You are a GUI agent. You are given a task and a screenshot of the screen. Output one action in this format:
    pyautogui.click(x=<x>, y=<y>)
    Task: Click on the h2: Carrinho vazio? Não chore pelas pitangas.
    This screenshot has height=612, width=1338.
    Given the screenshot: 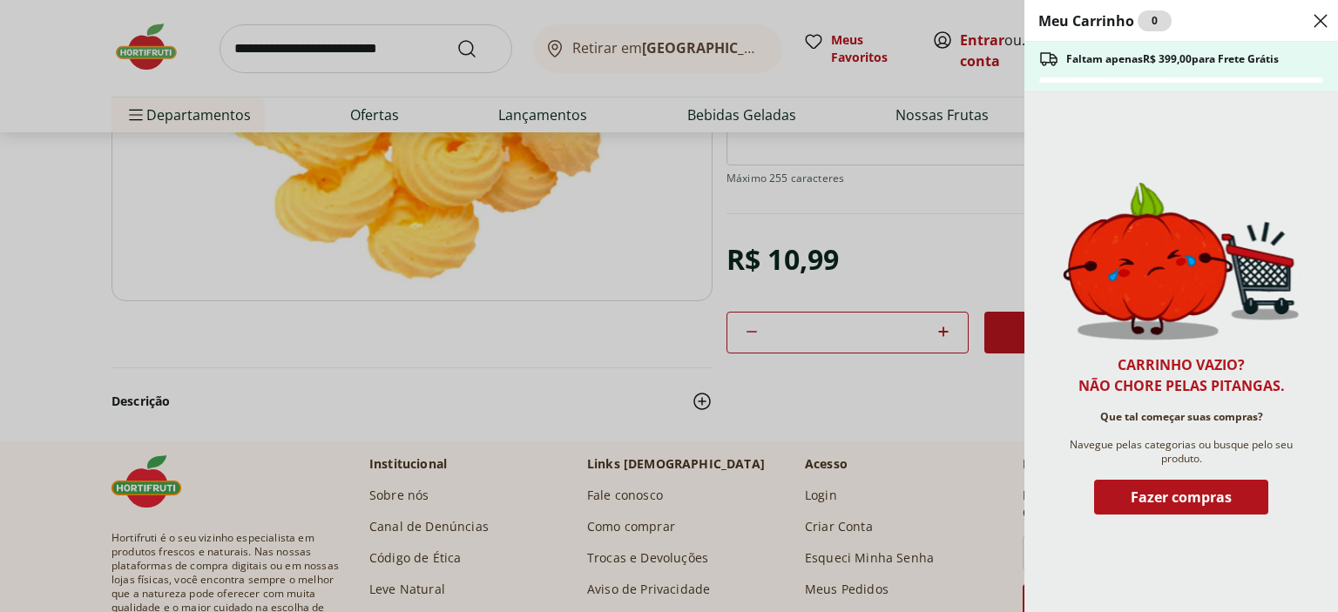 What is the action you would take?
    pyautogui.click(x=1181, y=375)
    